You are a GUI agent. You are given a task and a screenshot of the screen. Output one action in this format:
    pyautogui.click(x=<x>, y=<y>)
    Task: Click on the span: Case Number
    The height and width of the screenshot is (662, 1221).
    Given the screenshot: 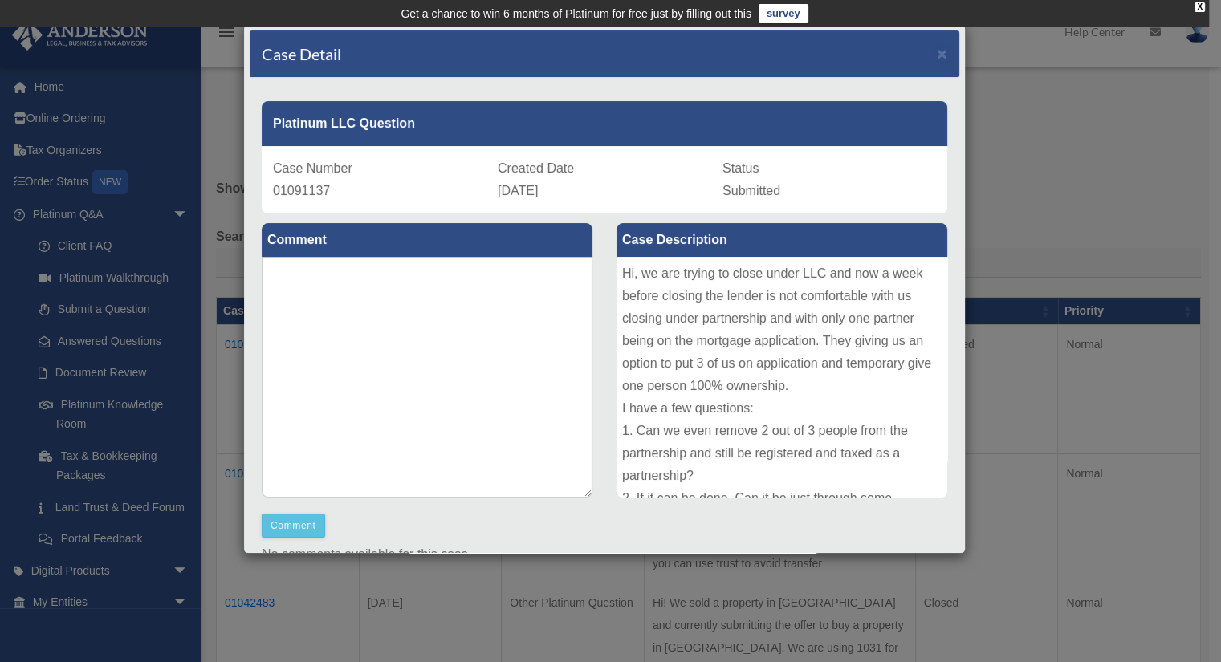 What is the action you would take?
    pyautogui.click(x=312, y=168)
    